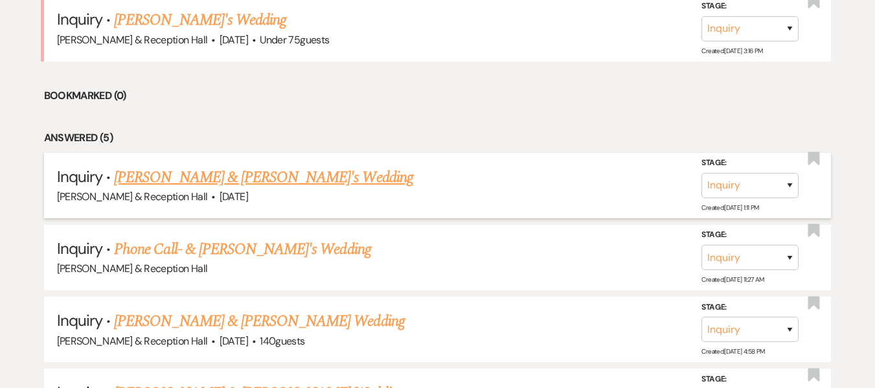 This screenshot has width=875, height=388. What do you see at coordinates (438, 96) in the screenshot?
I see `li: Bookmarked (0)` at bounding box center [438, 96].